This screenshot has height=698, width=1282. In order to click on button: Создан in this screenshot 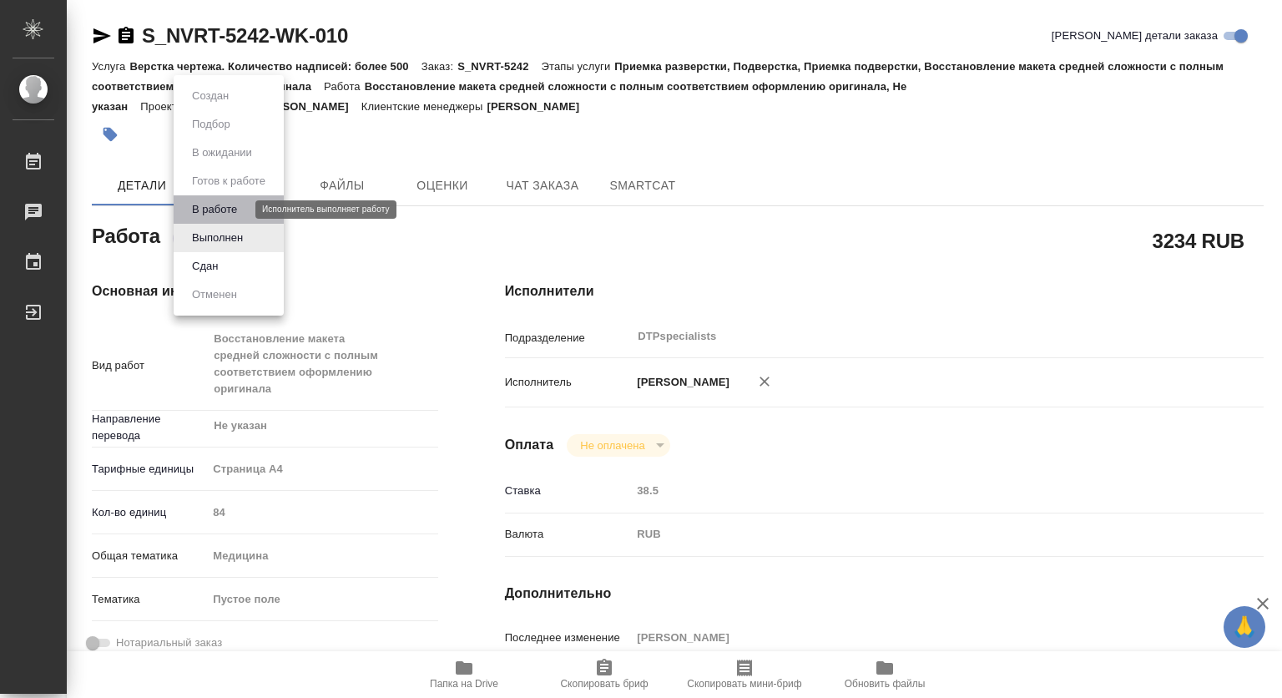, I will do `click(210, 96)`.